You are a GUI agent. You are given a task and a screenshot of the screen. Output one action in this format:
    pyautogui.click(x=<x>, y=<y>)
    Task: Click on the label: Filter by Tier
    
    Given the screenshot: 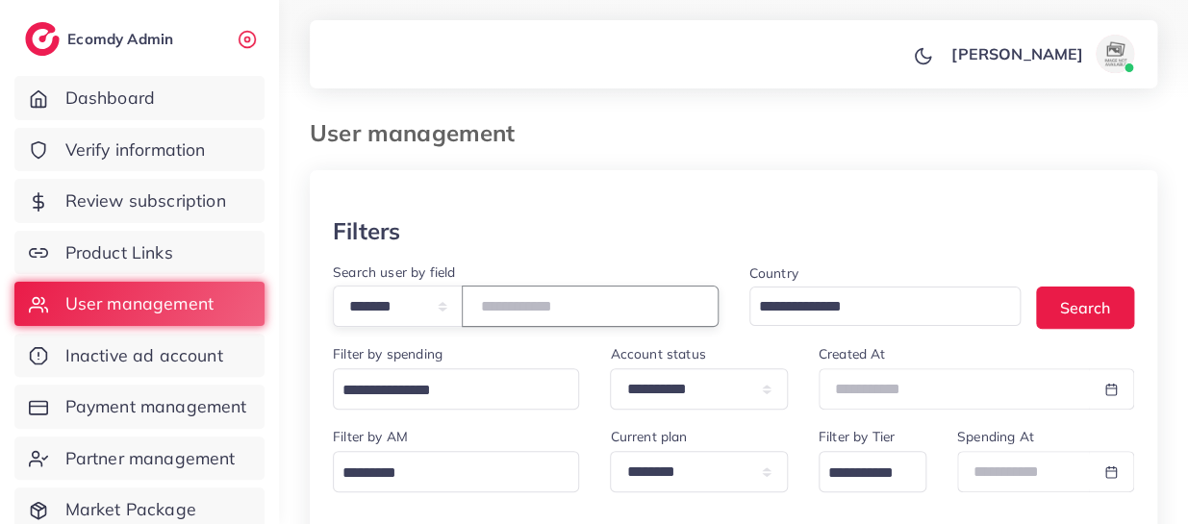 What is the action you would take?
    pyautogui.click(x=856, y=437)
    